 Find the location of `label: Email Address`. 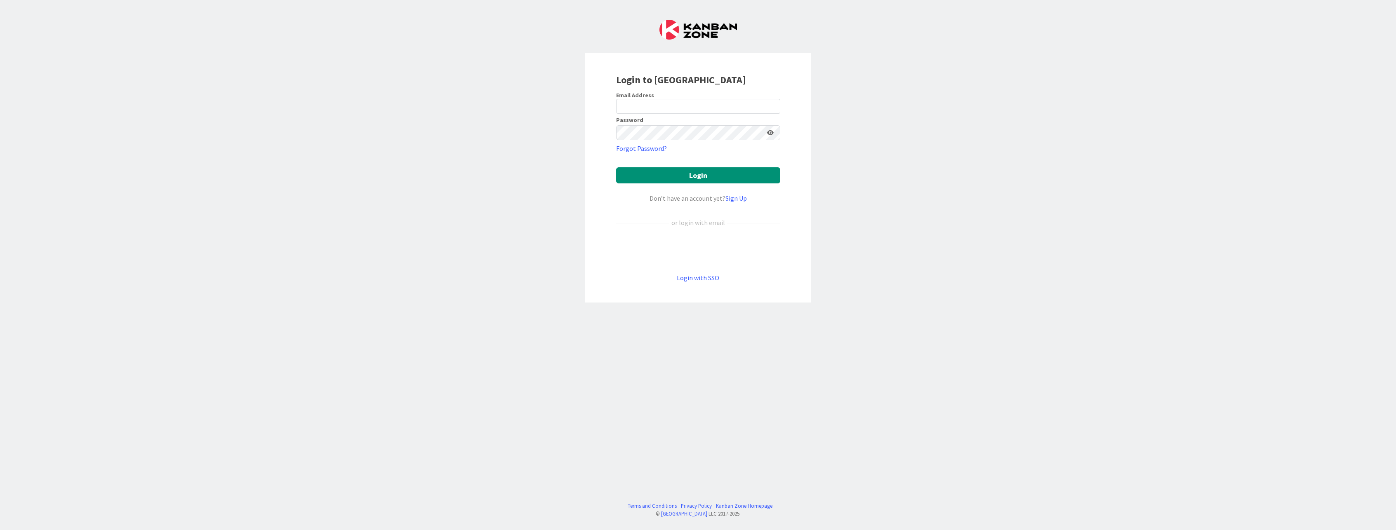

label: Email Address is located at coordinates (635, 95).